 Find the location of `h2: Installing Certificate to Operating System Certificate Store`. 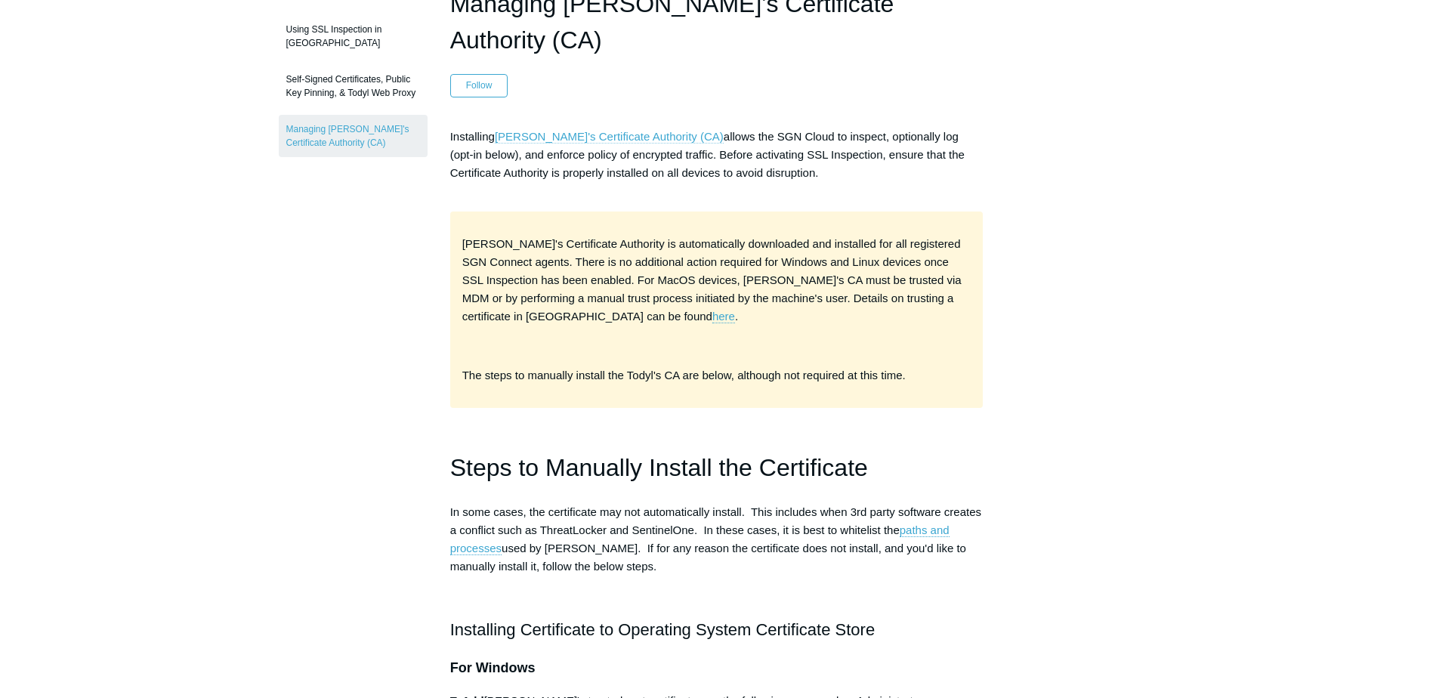

h2: Installing Certificate to Operating System Certificate Store is located at coordinates (717, 629).